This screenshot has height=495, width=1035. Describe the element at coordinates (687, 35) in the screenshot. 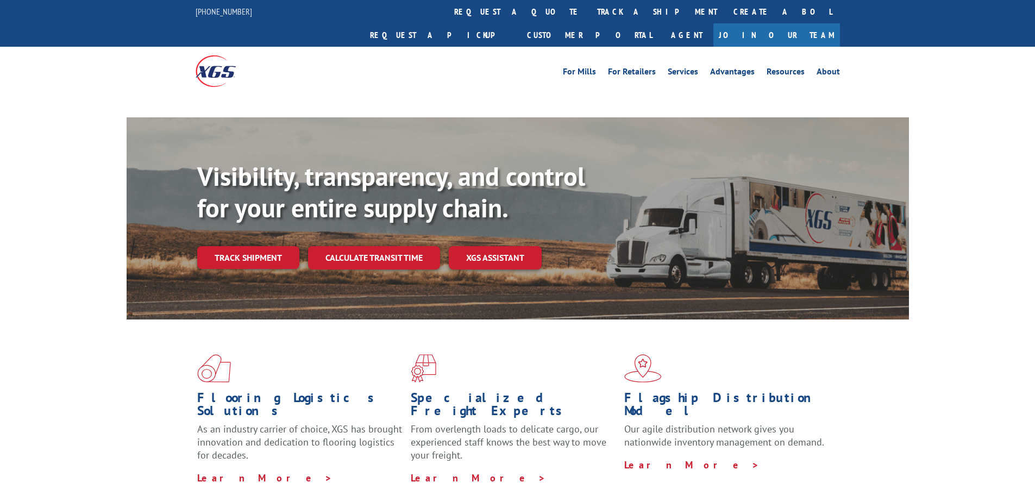

I see `a: Agent` at that location.